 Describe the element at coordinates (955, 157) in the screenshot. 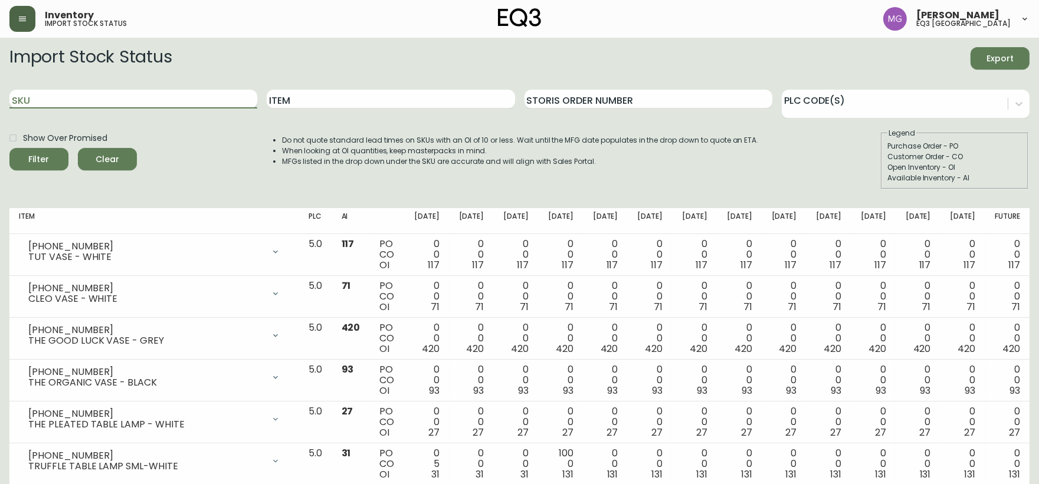

I see `div: Customer Order - CO` at that location.